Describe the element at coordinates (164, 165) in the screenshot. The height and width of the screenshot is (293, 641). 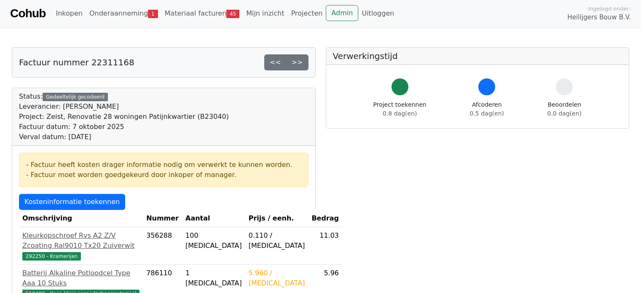
I see `div: - Factuur heeft kosten drager informatie nodig om verwerkt te kunnen worden.` at that location.